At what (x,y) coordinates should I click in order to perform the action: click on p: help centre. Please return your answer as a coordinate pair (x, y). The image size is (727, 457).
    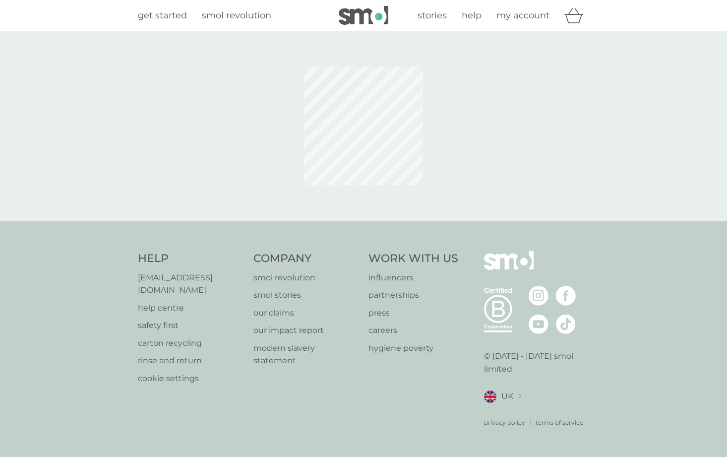
    Looking at the image, I should click on (190, 308).